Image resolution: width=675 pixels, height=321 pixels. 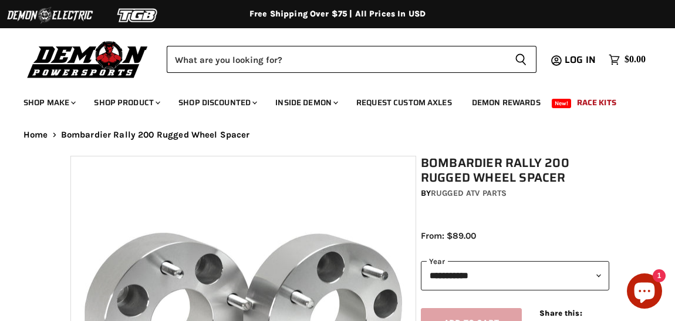 I want to click on input: Search, so click(x=336, y=59).